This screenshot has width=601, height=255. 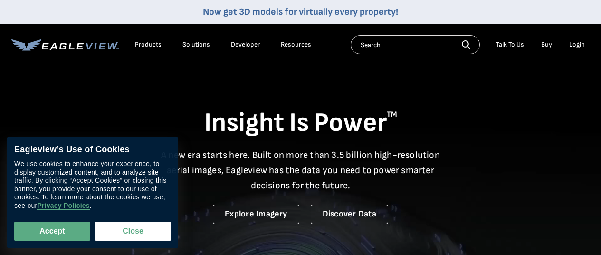 What do you see at coordinates (296, 45) in the screenshot?
I see `div: Resources` at bounding box center [296, 45].